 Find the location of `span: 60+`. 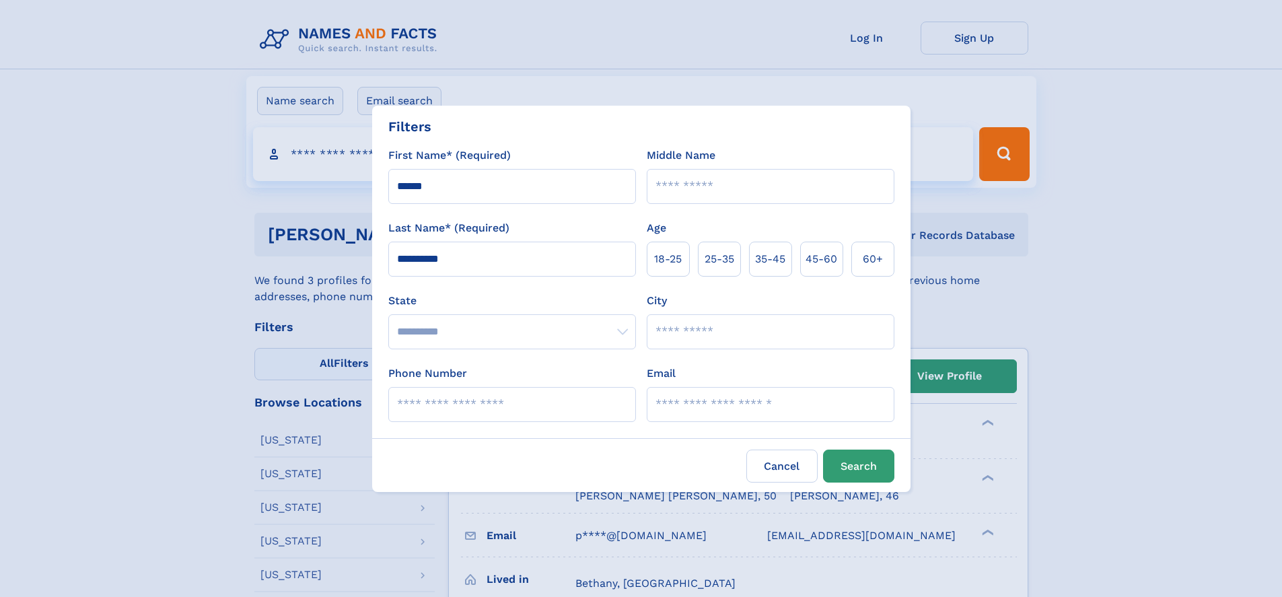

span: 60+ is located at coordinates (873, 259).